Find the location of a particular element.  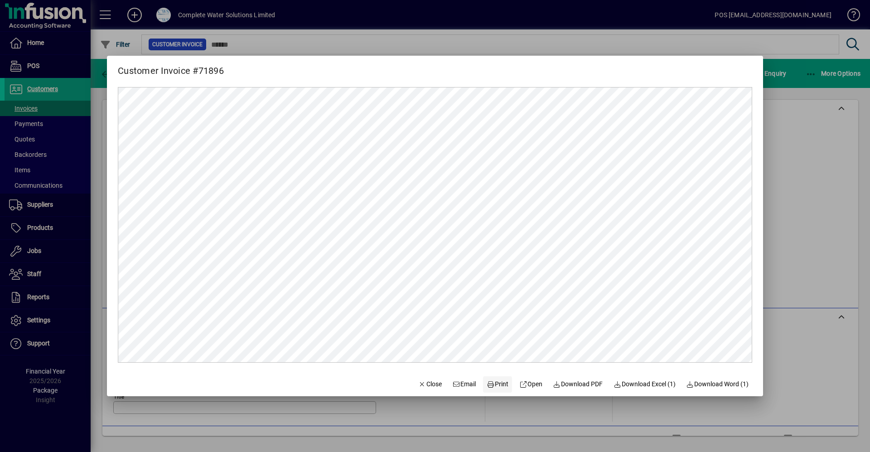

span: Open is located at coordinates (531, 384).